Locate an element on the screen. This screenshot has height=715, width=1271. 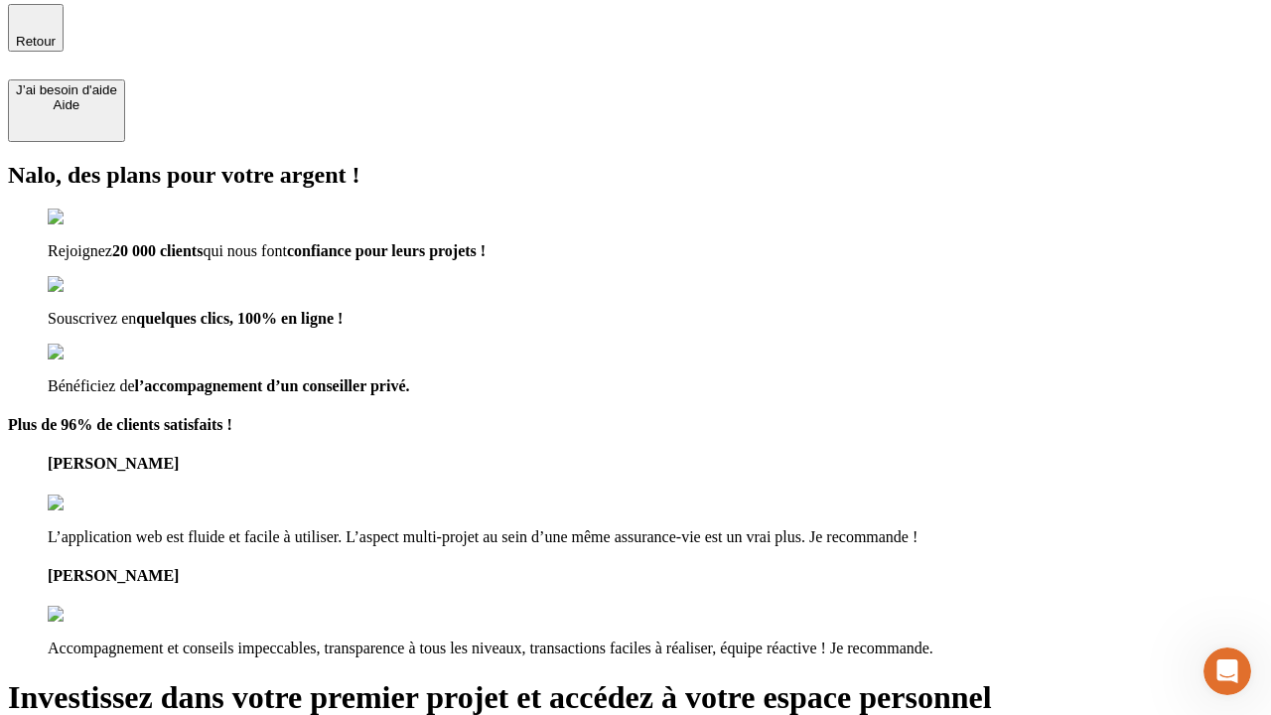
button: Retour is located at coordinates (36, 28).